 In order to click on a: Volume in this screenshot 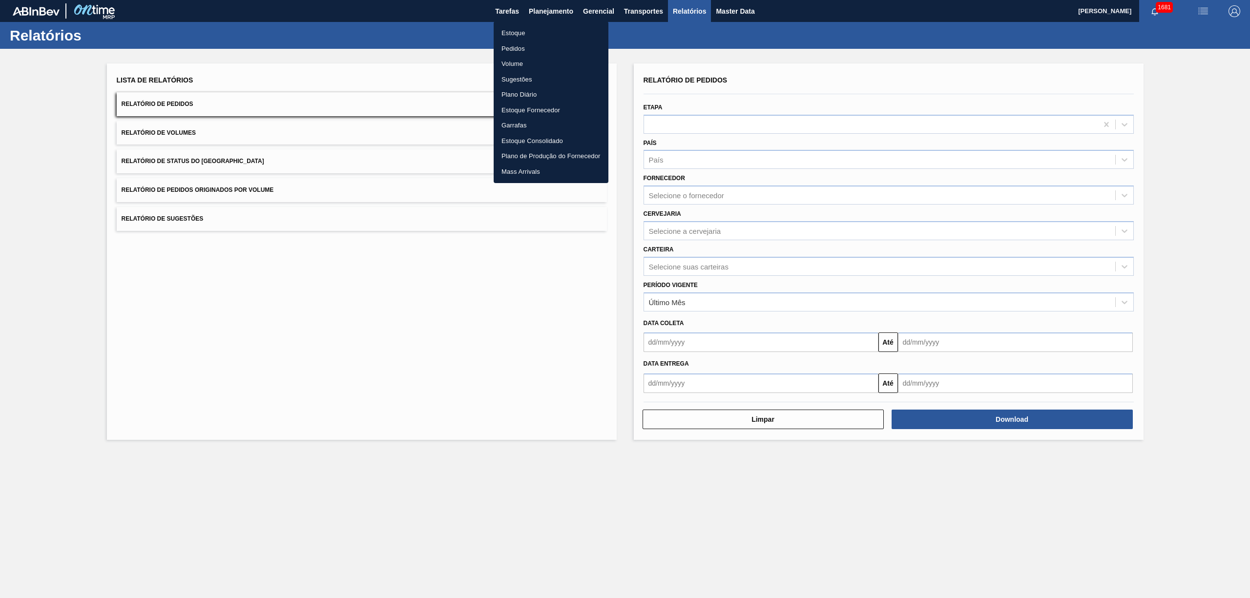, I will do `click(551, 64)`.